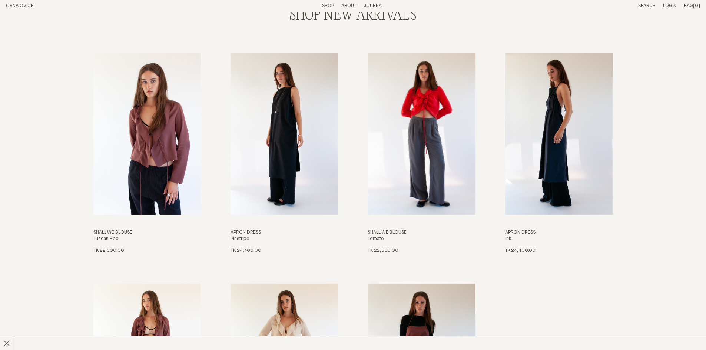  What do you see at coordinates (349, 6) in the screenshot?
I see `p: About` at bounding box center [349, 6].